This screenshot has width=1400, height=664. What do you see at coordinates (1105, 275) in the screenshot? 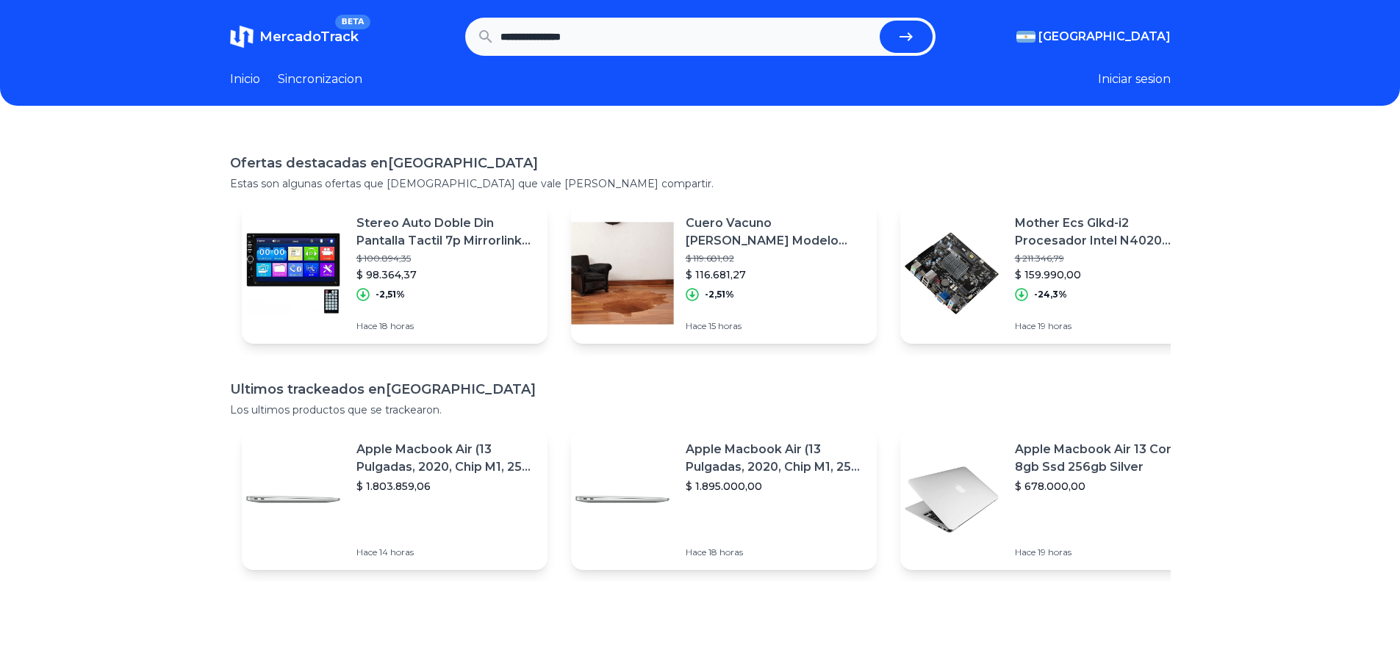
I see `p: $ 159.990,00` at bounding box center [1105, 275].